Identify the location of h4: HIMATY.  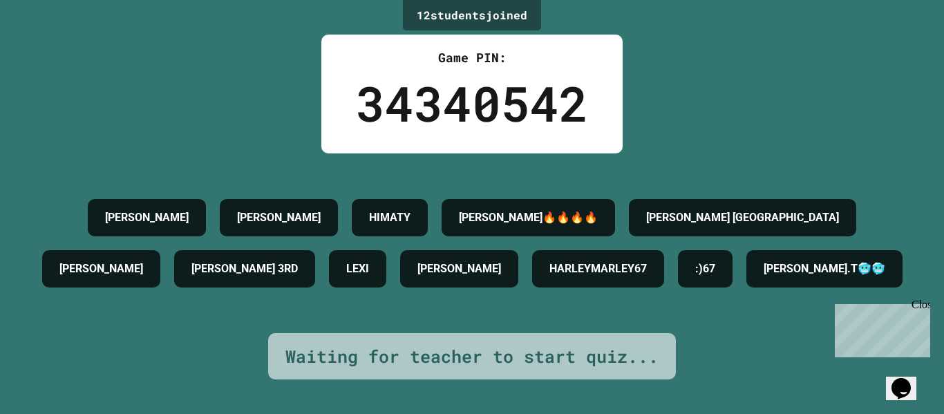
(390, 218).